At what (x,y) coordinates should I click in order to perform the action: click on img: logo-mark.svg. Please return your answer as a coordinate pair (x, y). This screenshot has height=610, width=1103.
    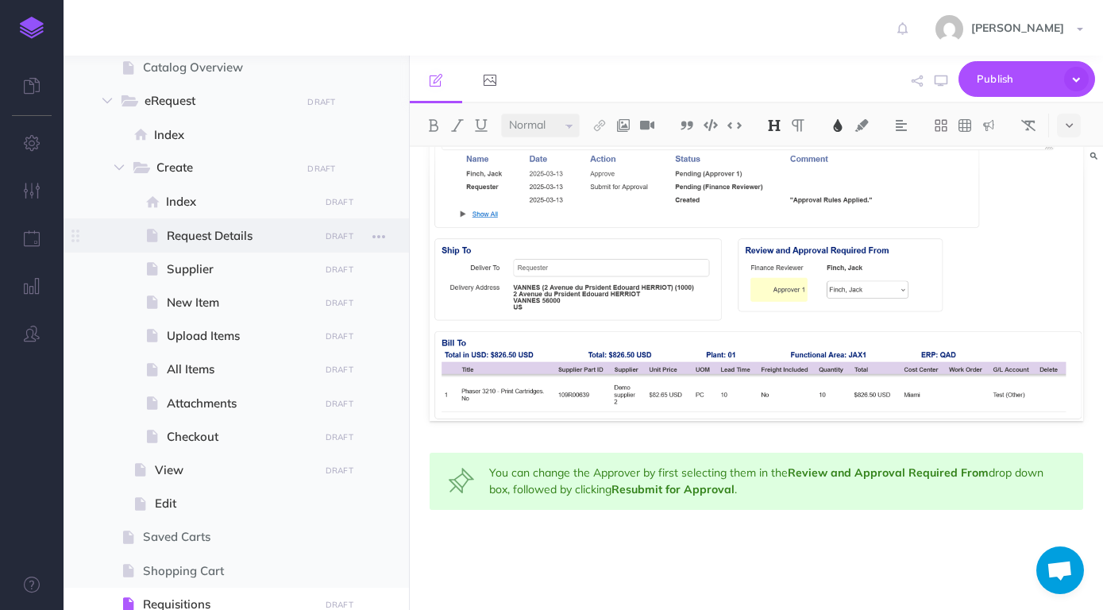
    Looking at the image, I should click on (32, 28).